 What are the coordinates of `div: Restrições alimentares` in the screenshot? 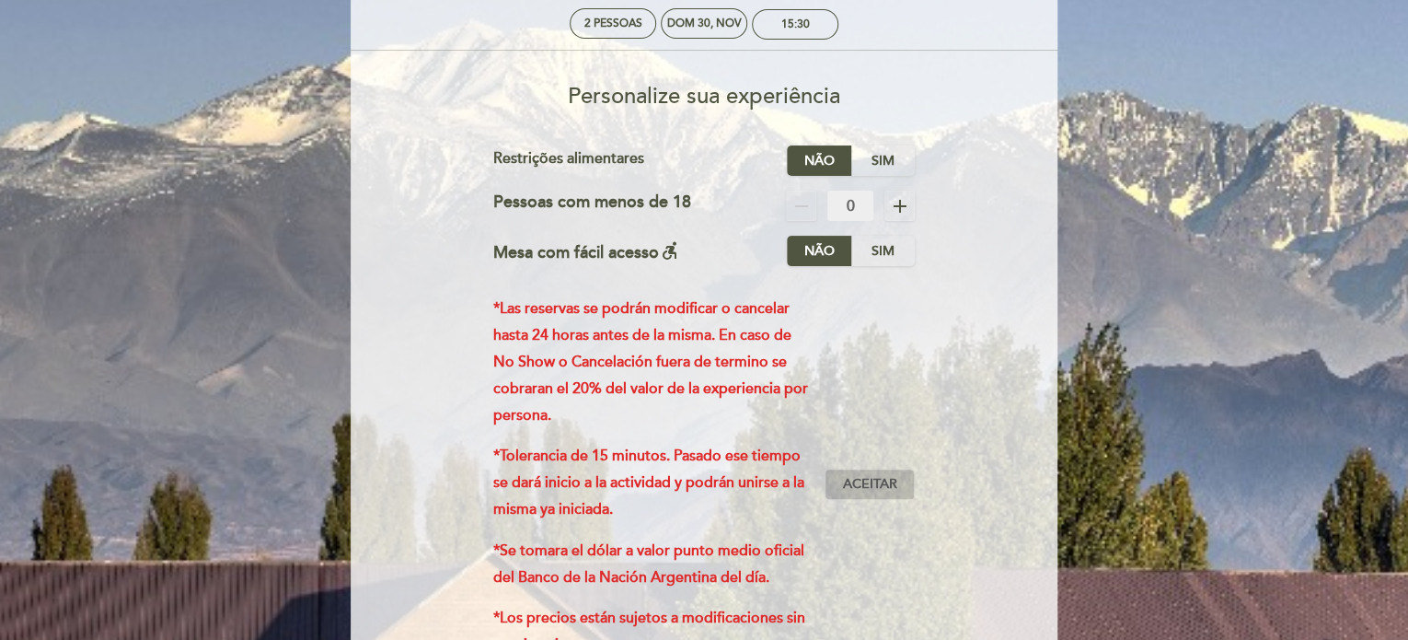 It's located at (640, 160).